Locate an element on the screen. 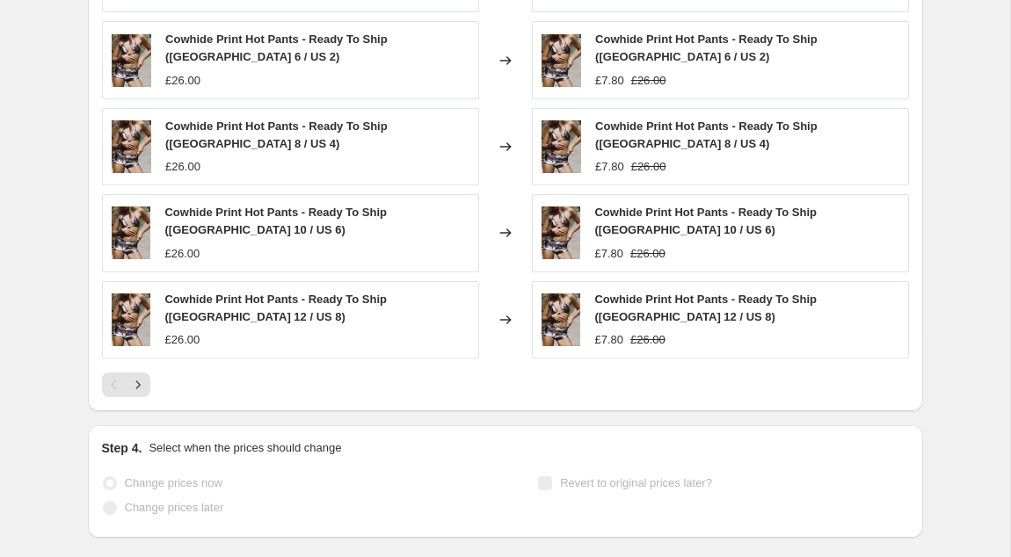 The height and width of the screenshot is (557, 1011). p: Select when the prices should change is located at coordinates (244, 448).